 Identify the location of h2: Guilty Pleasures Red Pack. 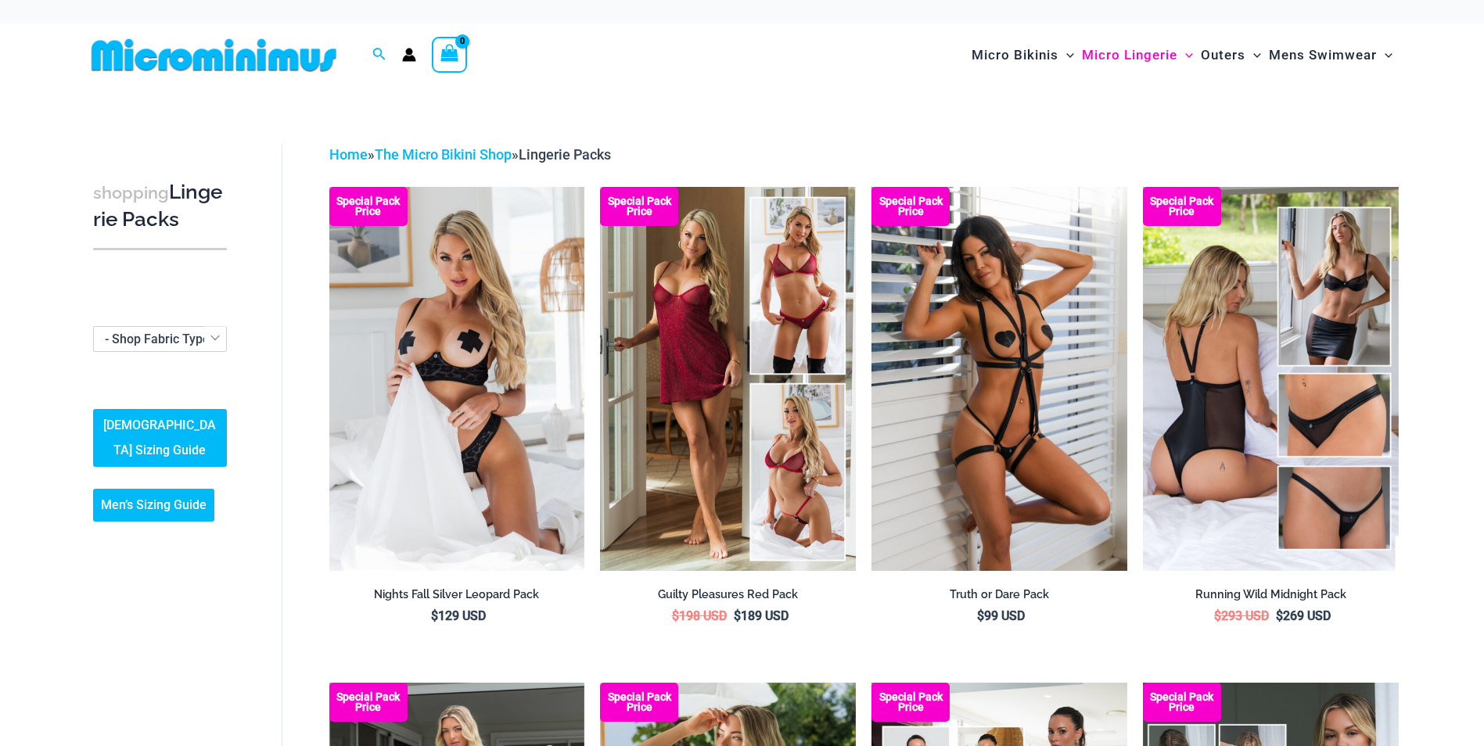
(728, 595).